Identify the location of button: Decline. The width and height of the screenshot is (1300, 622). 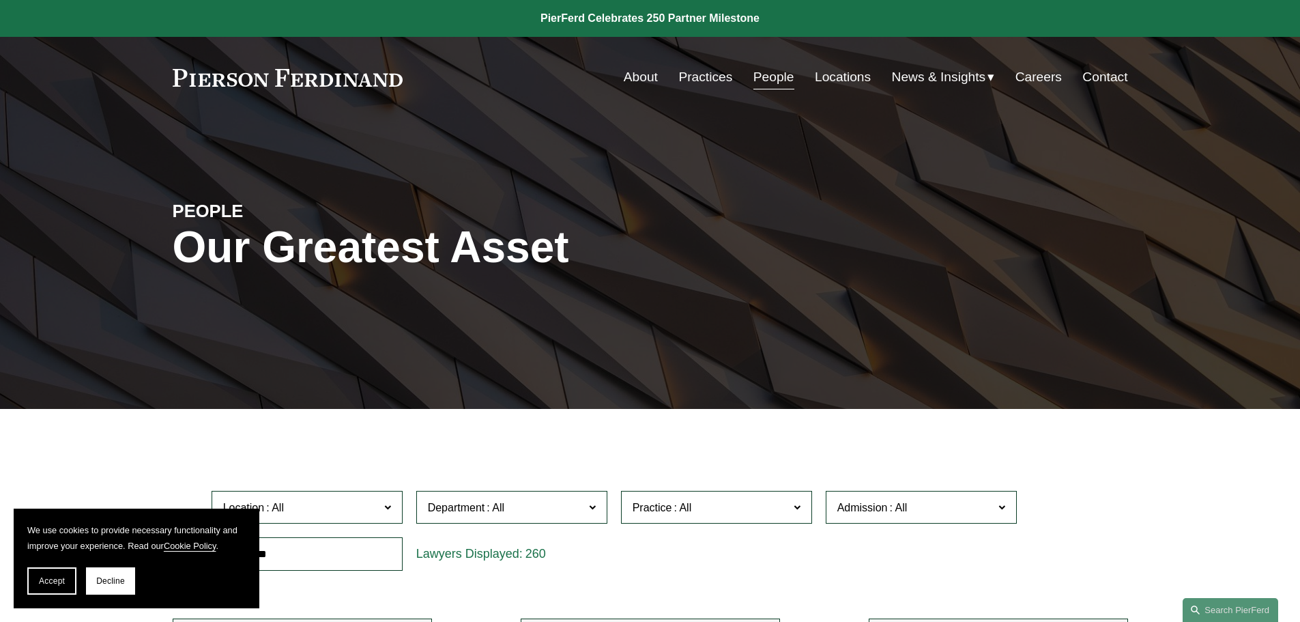
(111, 581).